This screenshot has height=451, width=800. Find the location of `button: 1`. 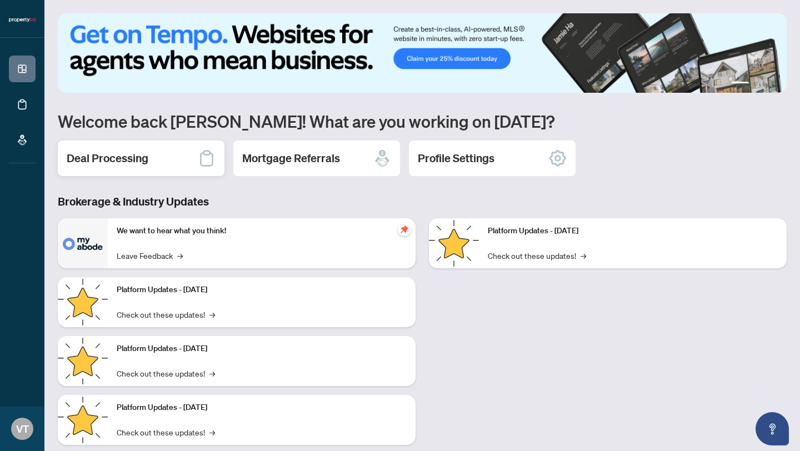

button: 1 is located at coordinates (740, 84).